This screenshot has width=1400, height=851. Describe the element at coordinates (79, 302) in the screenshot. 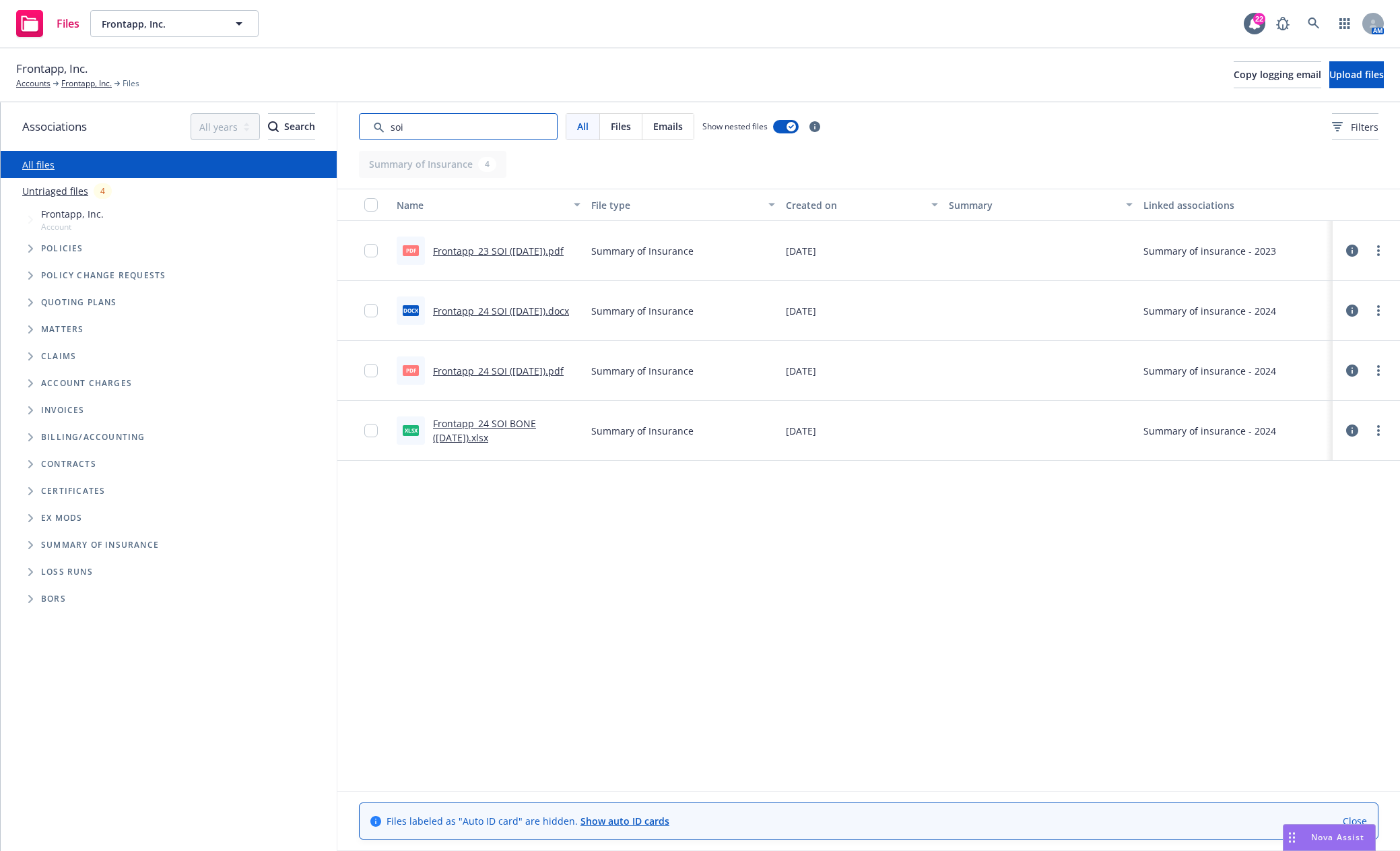

I see `span: Quoting plans` at that location.